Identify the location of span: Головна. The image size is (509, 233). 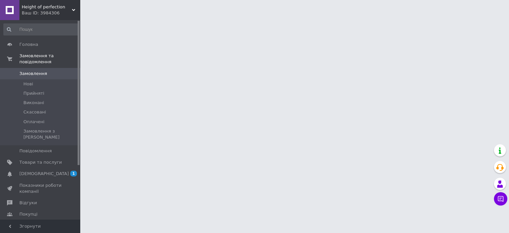
(29, 44).